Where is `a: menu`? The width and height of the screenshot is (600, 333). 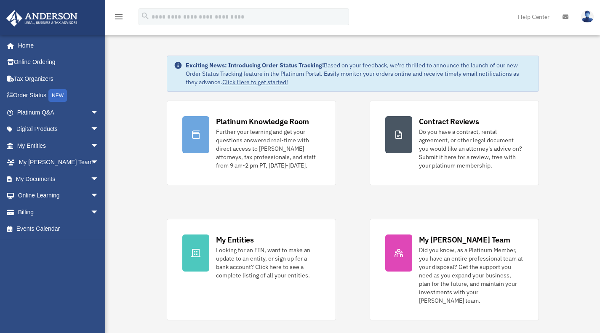 a: menu is located at coordinates (119, 18).